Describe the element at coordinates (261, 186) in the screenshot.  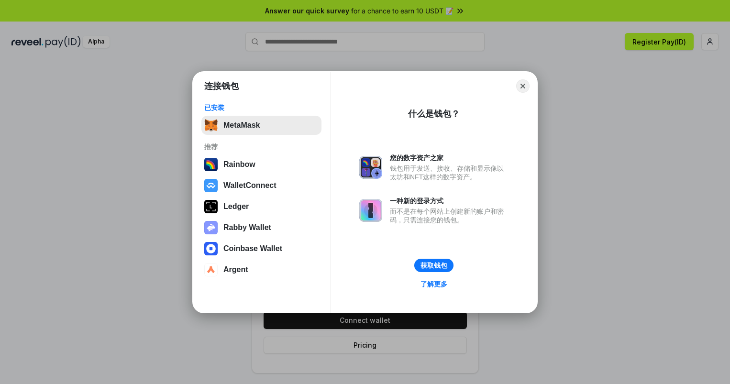
I see `button: WalletConnect` at that location.